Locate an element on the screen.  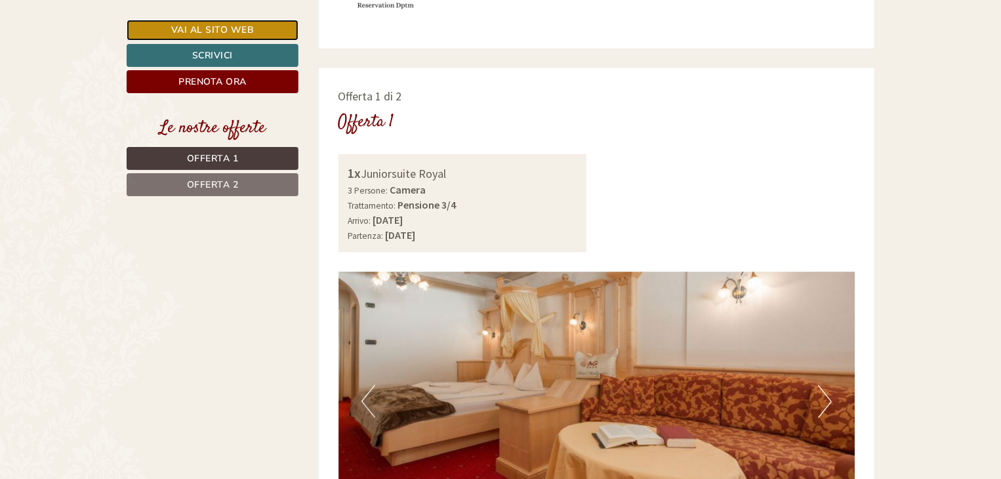
button: Invia is located at coordinates (483, 357).